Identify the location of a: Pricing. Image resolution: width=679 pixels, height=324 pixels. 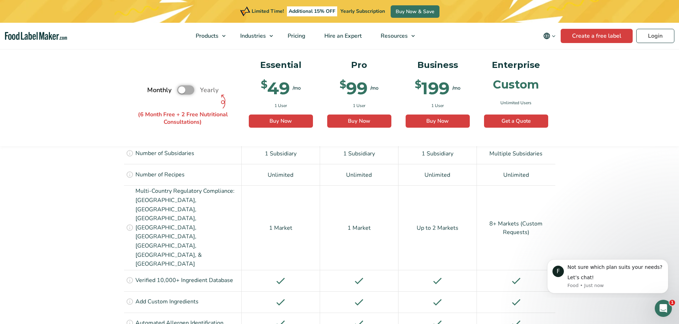
(296, 36).